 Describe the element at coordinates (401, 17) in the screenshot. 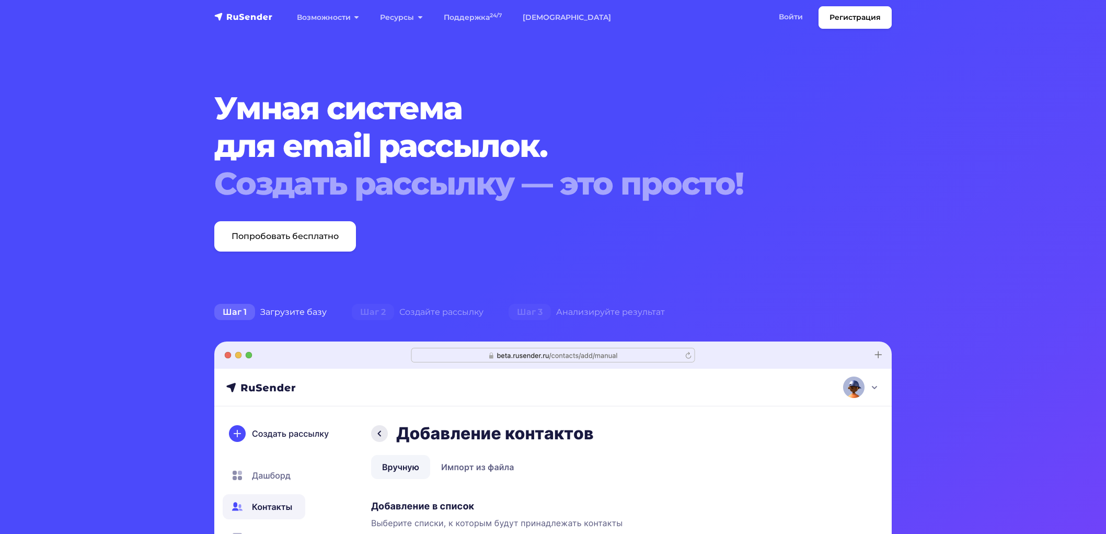

I see `a: Ресурсы` at that location.